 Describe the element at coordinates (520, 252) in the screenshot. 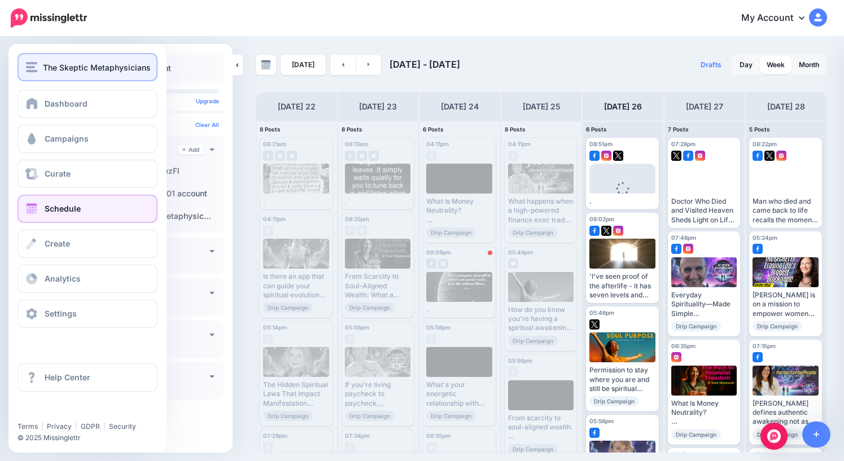

I see `span: 05:46pm` at that location.